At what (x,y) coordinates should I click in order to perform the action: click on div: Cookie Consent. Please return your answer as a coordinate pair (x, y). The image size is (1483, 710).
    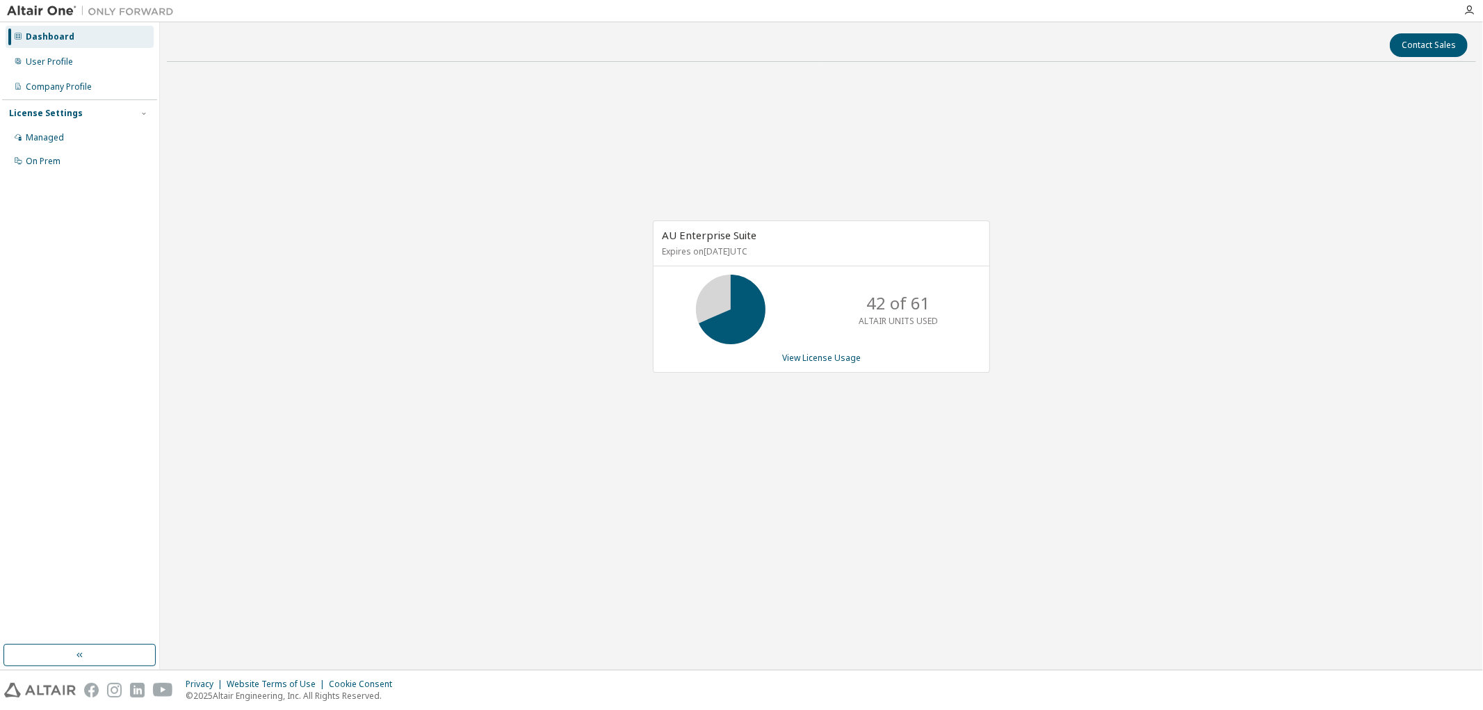
    Looking at the image, I should click on (364, 684).